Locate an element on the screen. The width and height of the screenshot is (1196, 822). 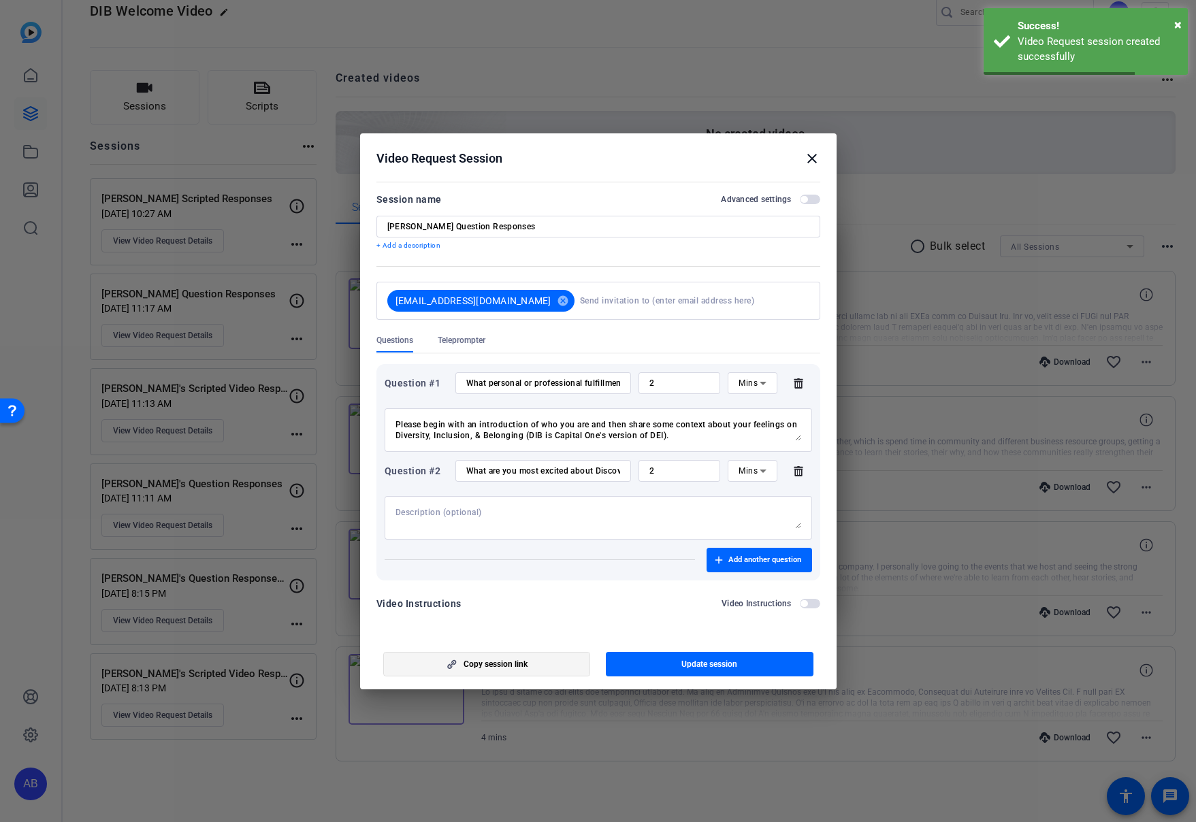
button: Copy session link is located at coordinates (487, 664).